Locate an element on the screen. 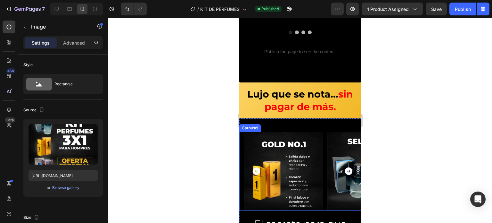 This screenshot has height=223, width=492. button: Browse gallery is located at coordinates (66, 188).